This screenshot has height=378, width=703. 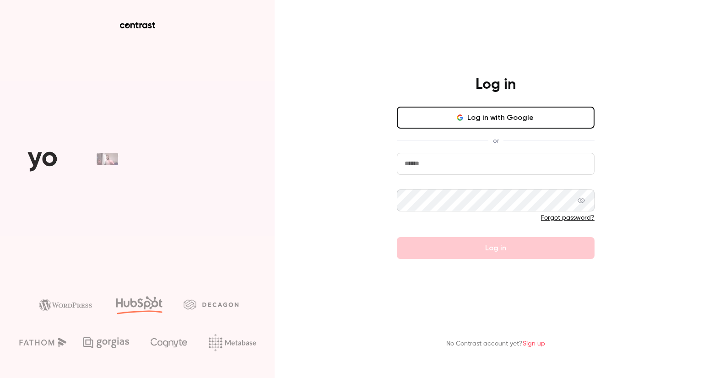 I want to click on img: decagon, so click(x=211, y=304).